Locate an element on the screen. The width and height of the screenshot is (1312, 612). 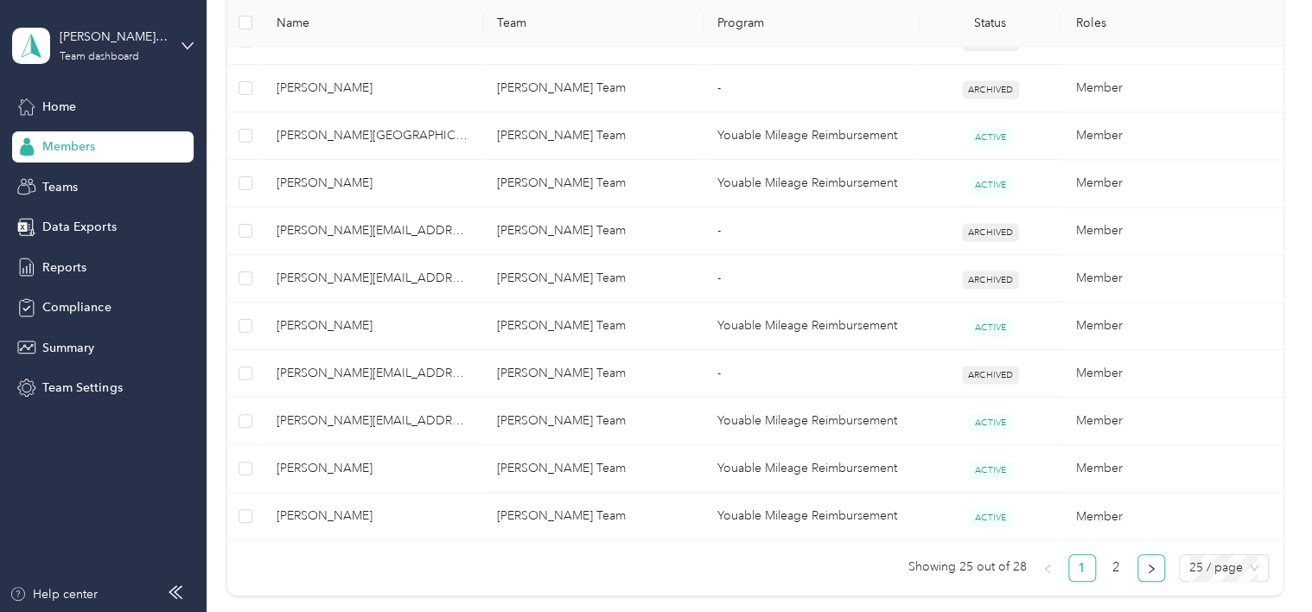
div: Help center is located at coordinates (54, 594).